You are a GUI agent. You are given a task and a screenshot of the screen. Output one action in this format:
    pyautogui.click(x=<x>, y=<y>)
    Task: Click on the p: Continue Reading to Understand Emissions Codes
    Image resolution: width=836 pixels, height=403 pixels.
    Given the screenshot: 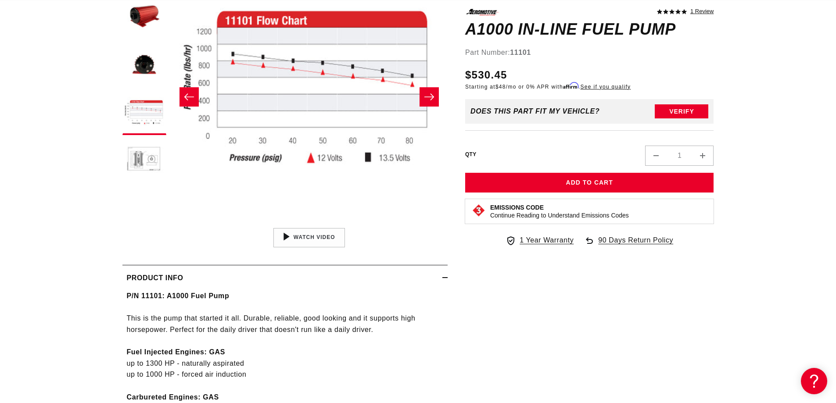 What is the action you would take?
    pyautogui.click(x=560, y=215)
    